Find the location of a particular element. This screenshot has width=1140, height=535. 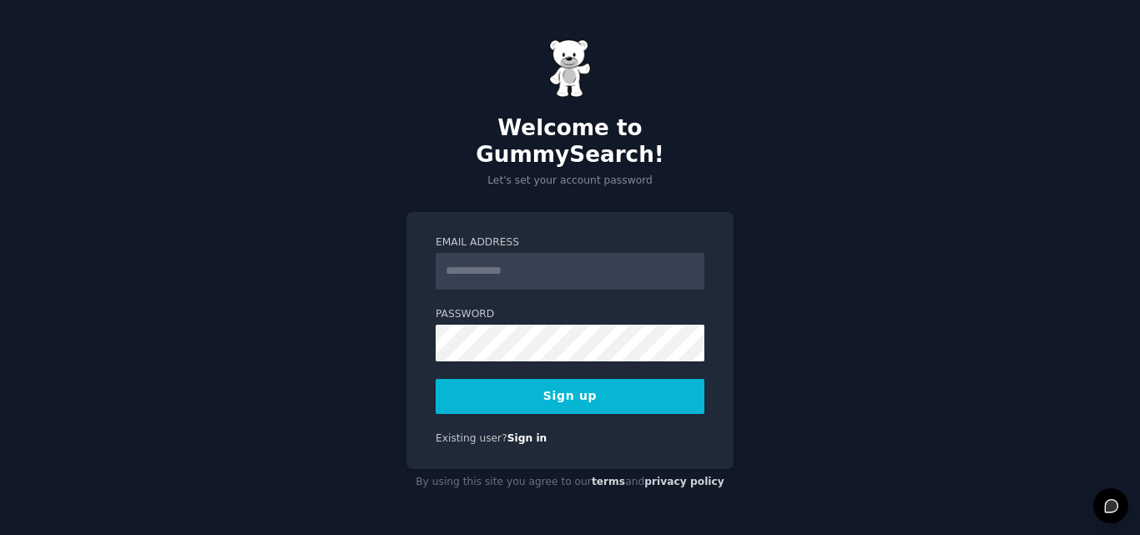

span: Existing user? is located at coordinates (471, 438).